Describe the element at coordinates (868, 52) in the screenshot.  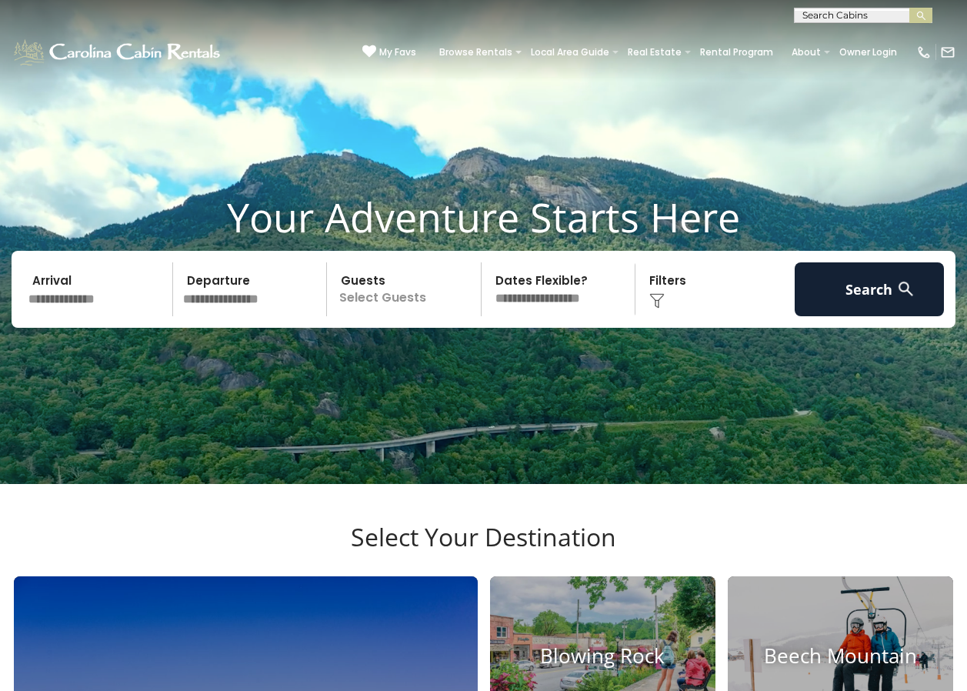
I see `a: Owner Login` at that location.